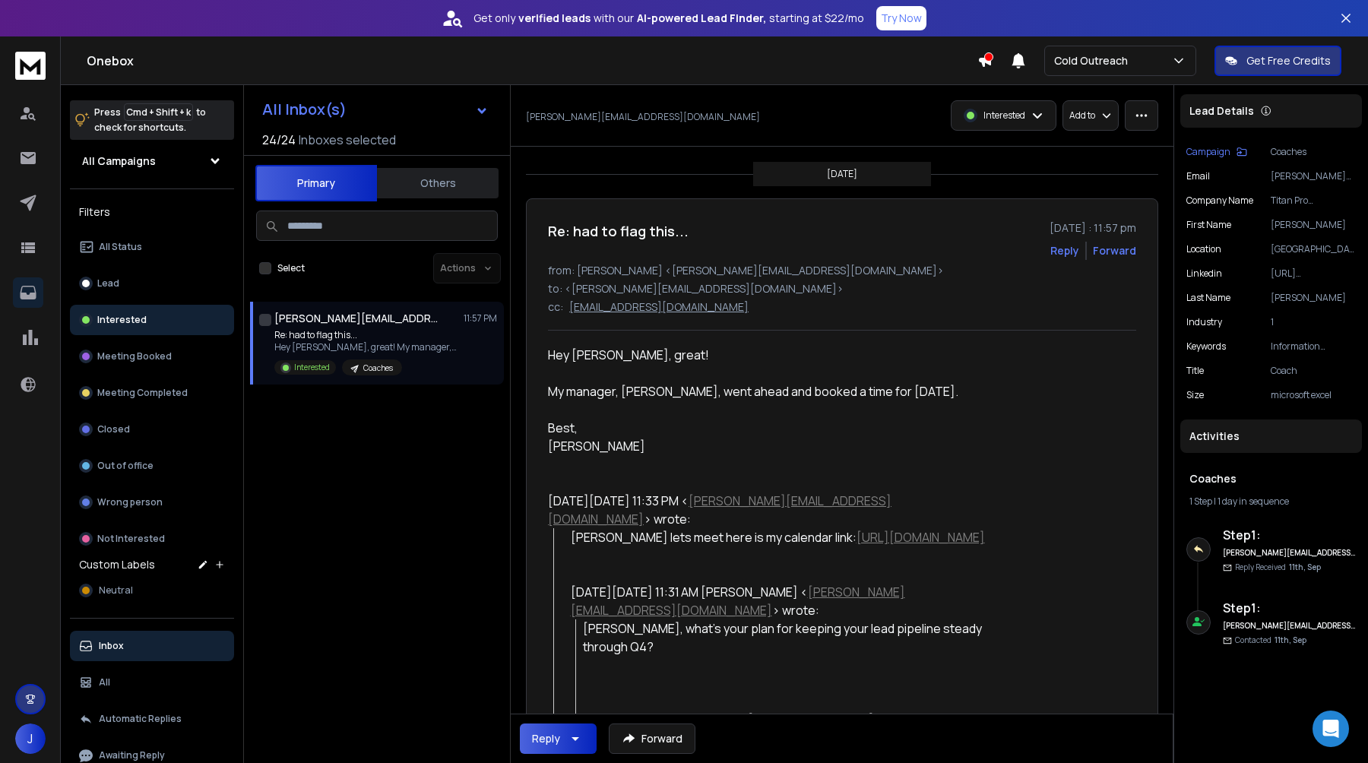  What do you see at coordinates (1209, 225) in the screenshot?
I see `p: First Name` at bounding box center [1209, 225].